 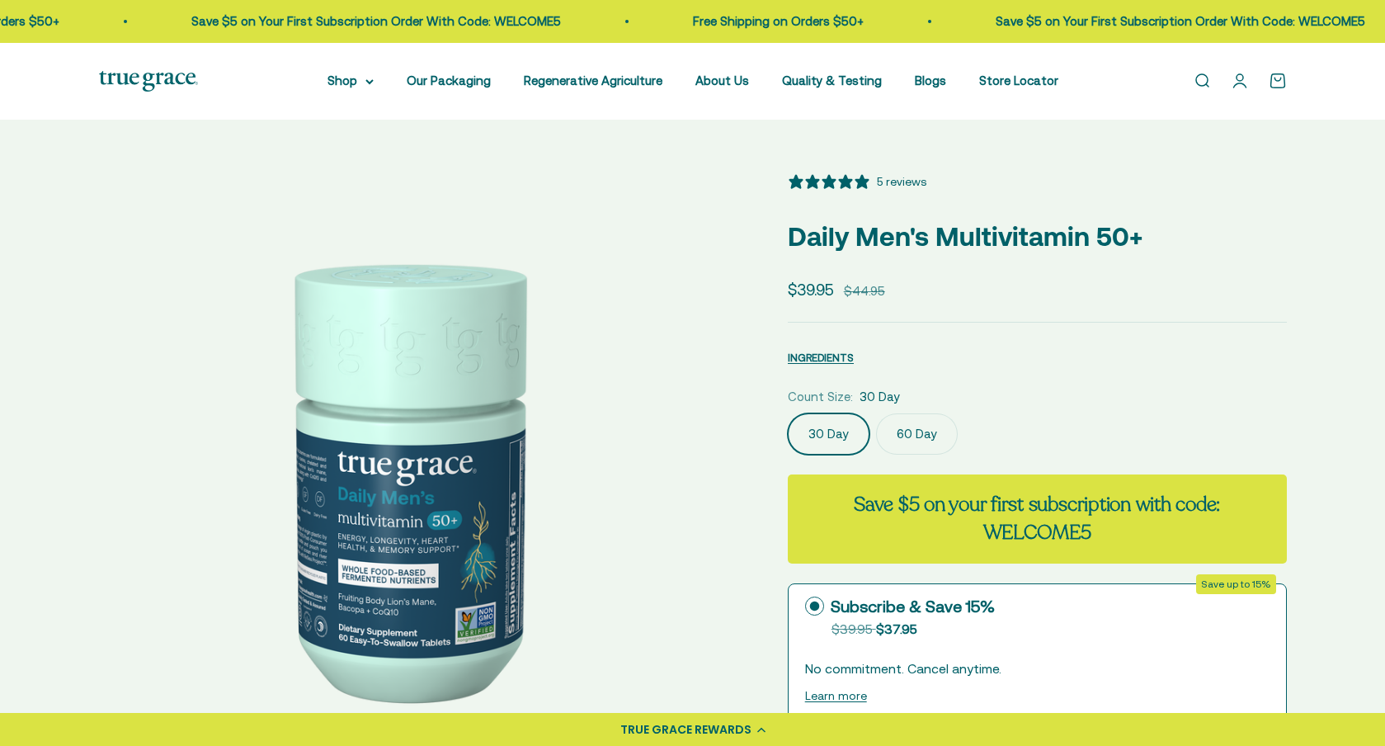 I want to click on span: INGREDIENTS, so click(x=821, y=357).